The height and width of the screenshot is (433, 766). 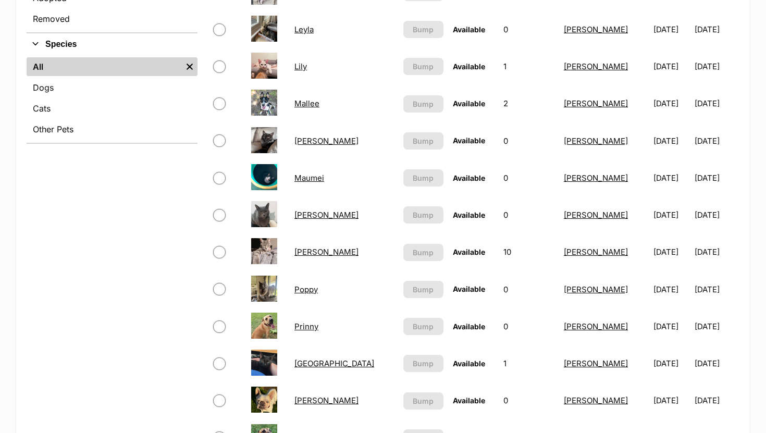 I want to click on a: Mallee, so click(x=307, y=103).